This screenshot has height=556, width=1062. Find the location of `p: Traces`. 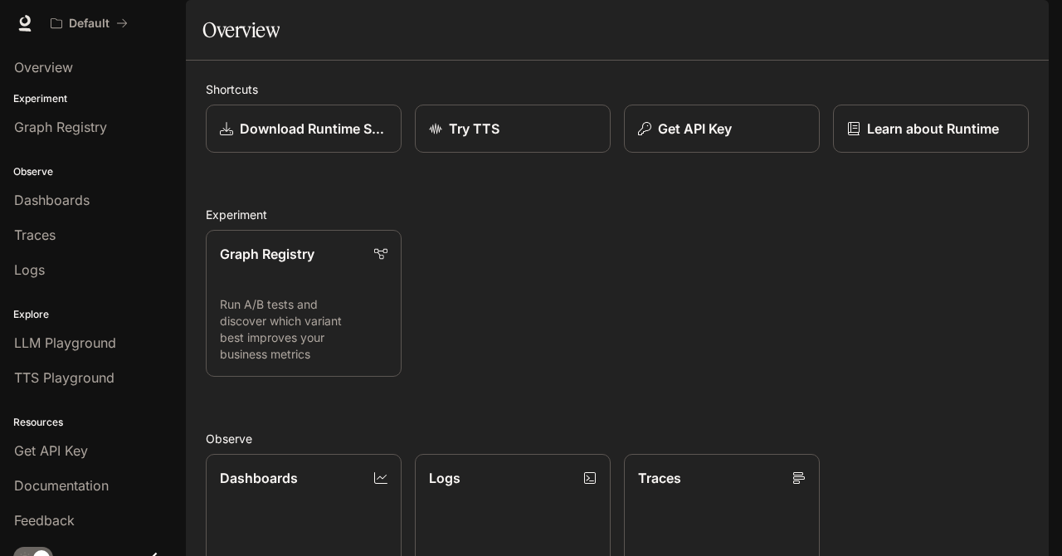

p: Traces is located at coordinates (659, 478).